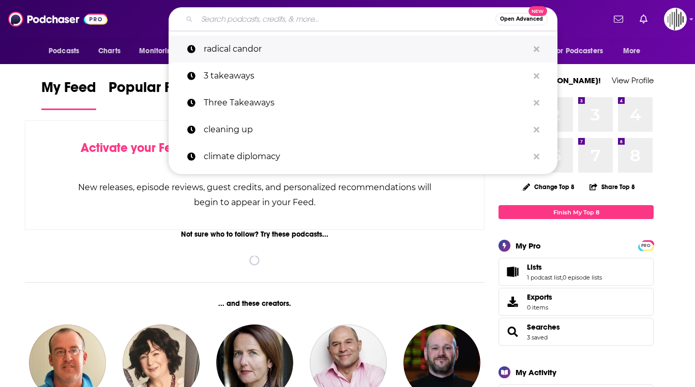  What do you see at coordinates (646, 245) in the screenshot?
I see `a: PRO` at bounding box center [646, 245].